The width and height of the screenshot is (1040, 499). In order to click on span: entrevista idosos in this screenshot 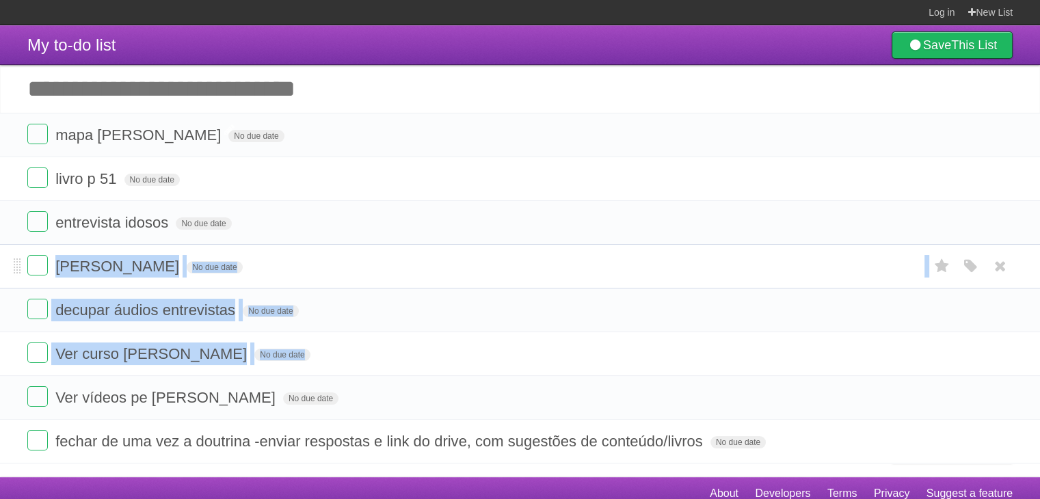, I will do `click(114, 222)`.